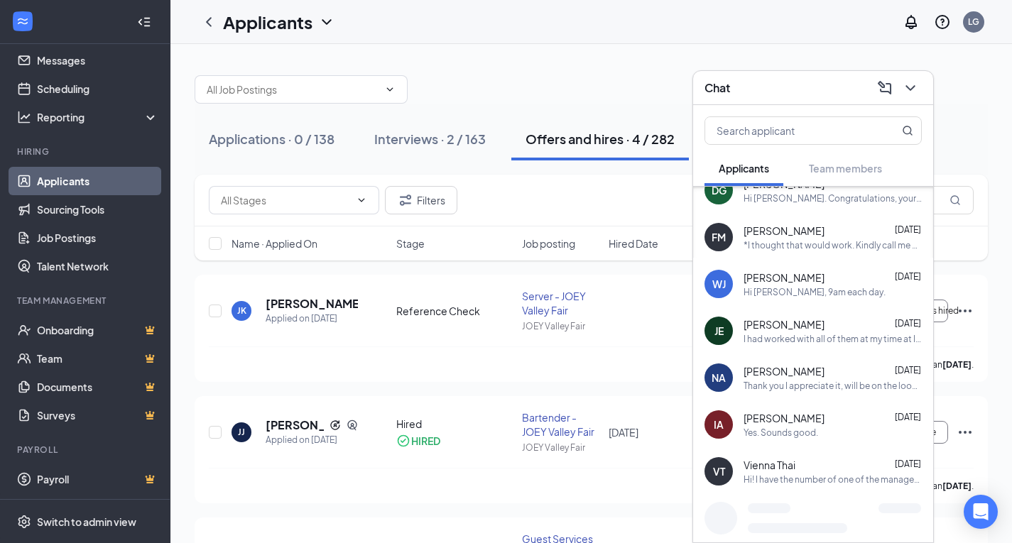 This screenshot has height=543, width=1012. Describe the element at coordinates (421, 200) in the screenshot. I see `button: Filter Filters` at that location.